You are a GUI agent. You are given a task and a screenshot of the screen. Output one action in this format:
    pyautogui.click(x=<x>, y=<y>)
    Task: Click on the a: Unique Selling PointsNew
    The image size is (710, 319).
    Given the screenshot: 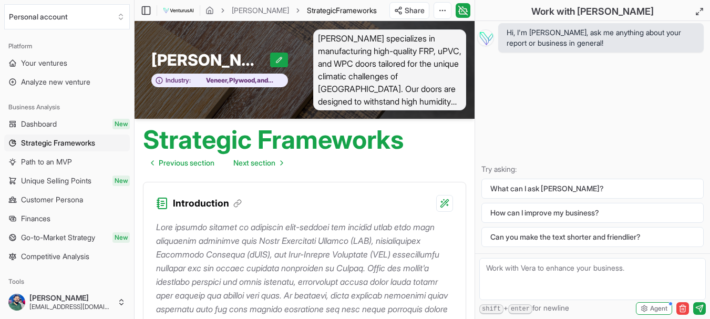 What is the action you would take?
    pyautogui.click(x=67, y=181)
    